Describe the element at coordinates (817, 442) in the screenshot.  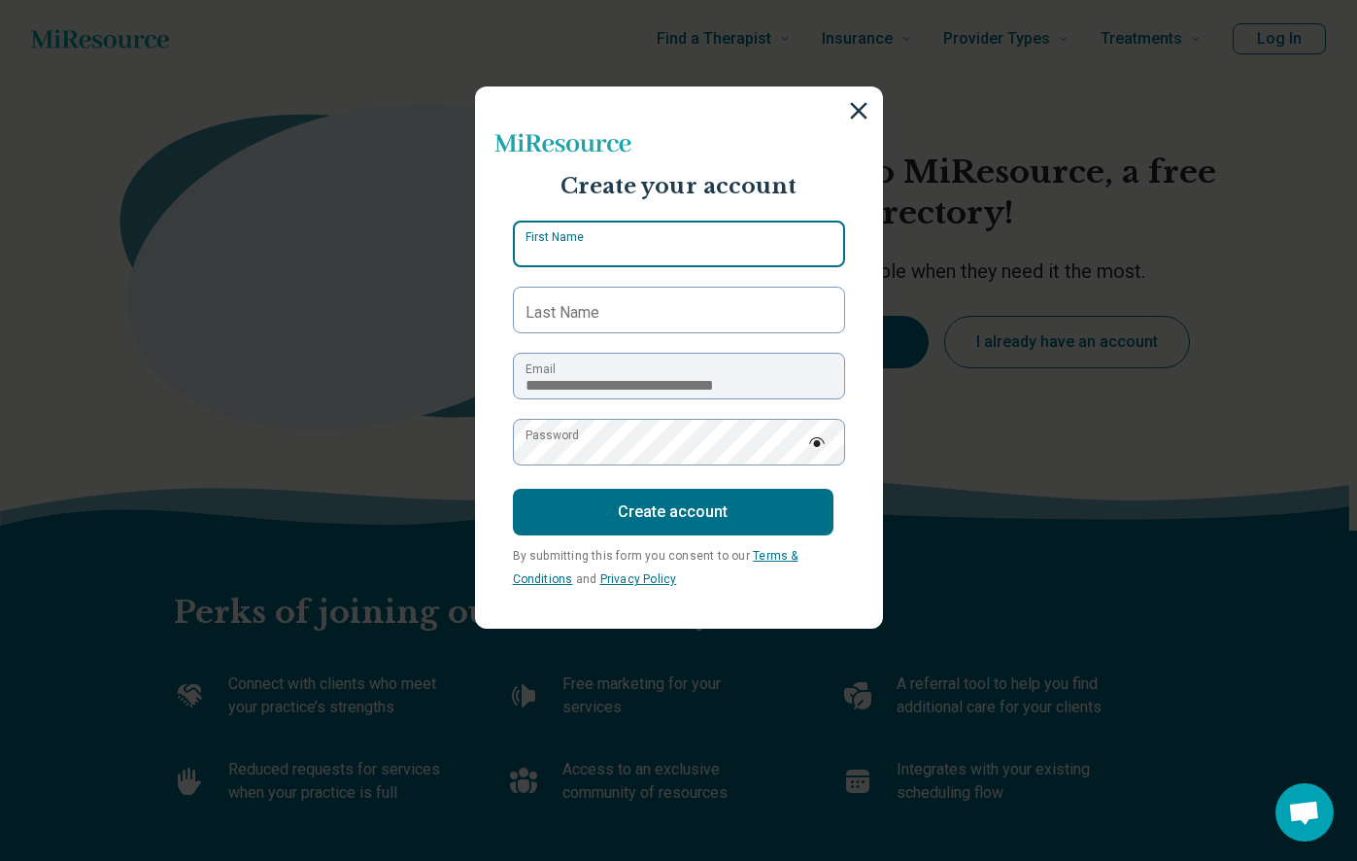
I see `img: password` at that location.